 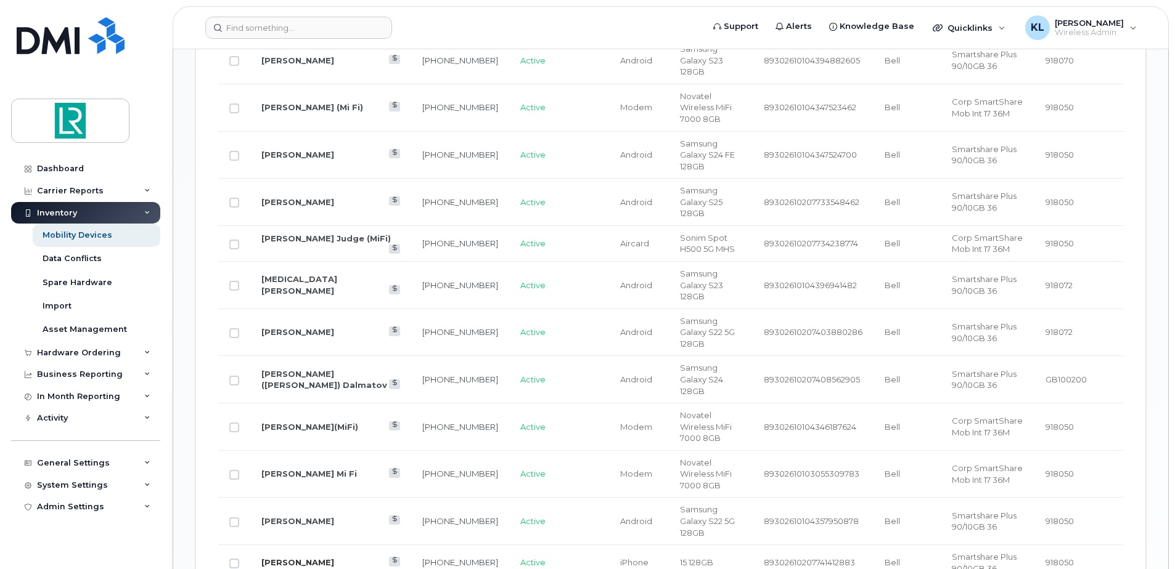 I want to click on span: 89302610104357950878, so click(x=811, y=521).